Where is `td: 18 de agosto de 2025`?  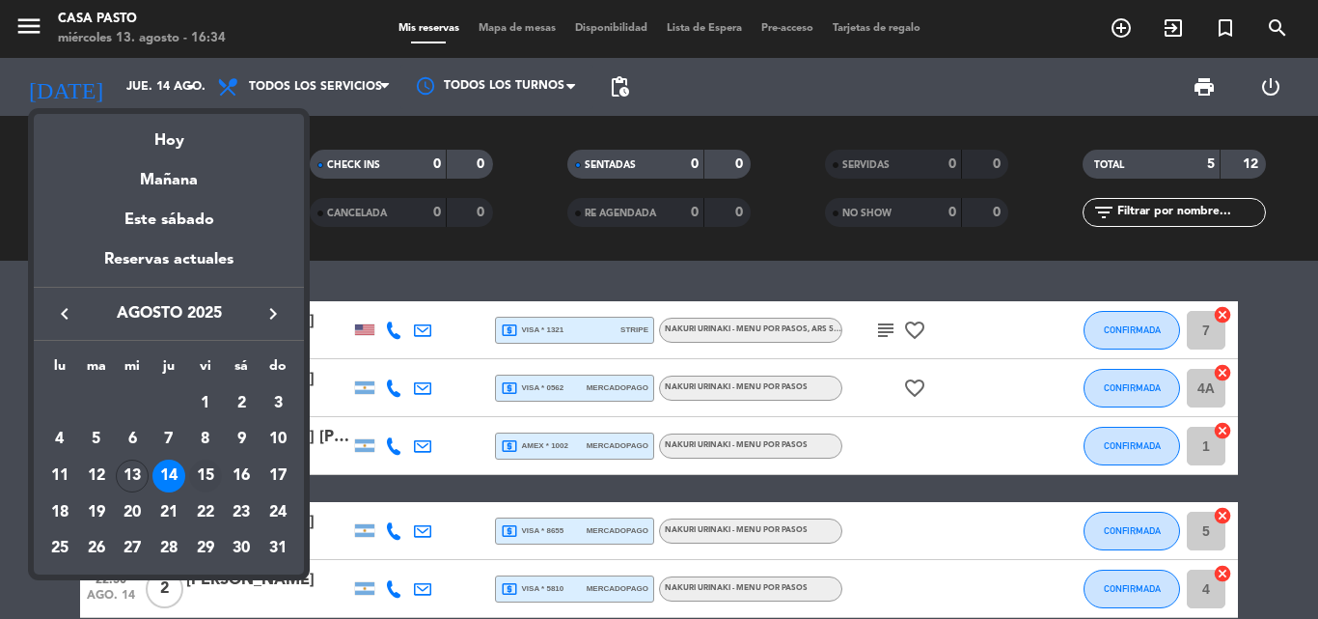 td: 18 de agosto de 2025 is located at coordinates (60, 512).